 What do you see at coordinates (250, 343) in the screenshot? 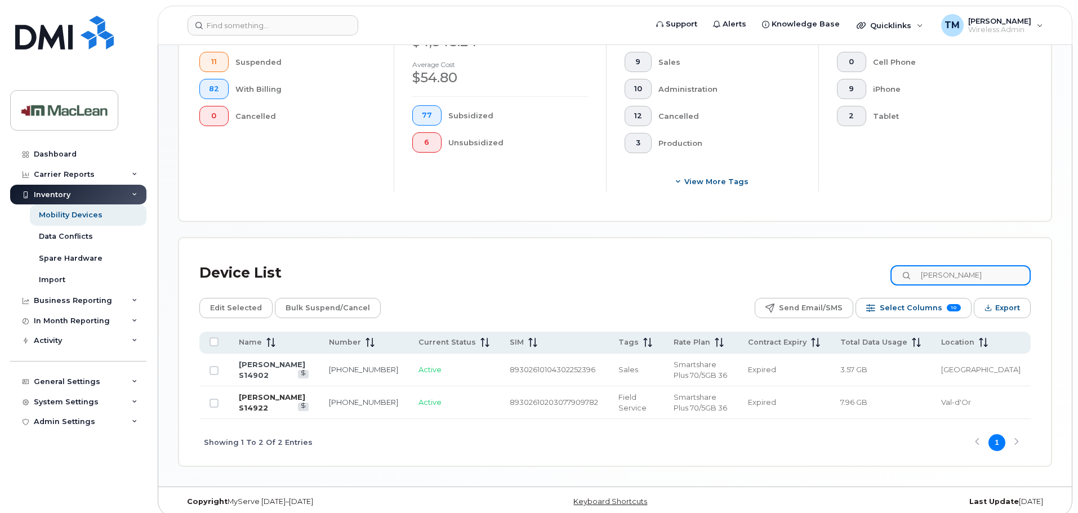
I see `span: Name` at bounding box center [250, 343].